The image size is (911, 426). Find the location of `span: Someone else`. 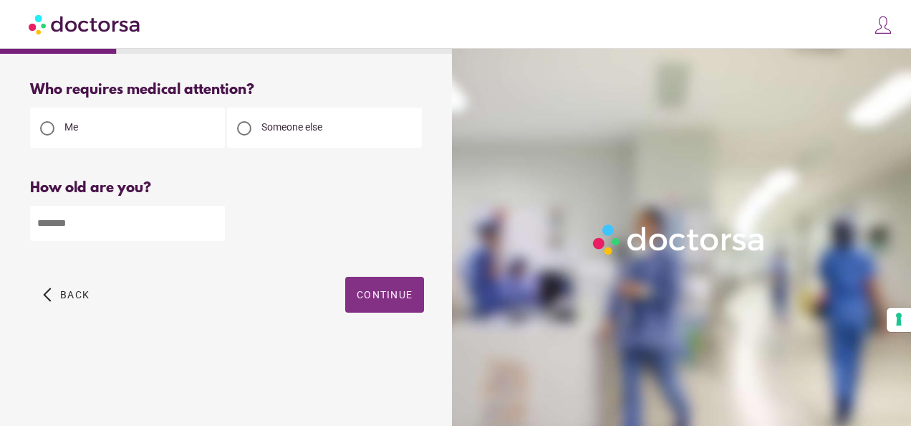

span: Someone else is located at coordinates (292, 127).